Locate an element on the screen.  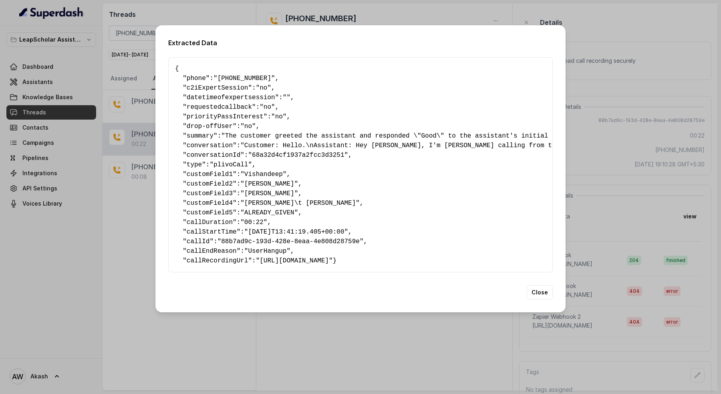
span: "ALREADY_GIVEN" is located at coordinates (269, 213).